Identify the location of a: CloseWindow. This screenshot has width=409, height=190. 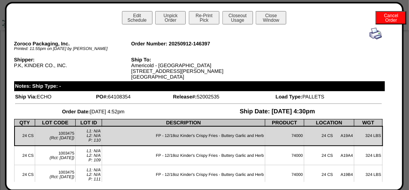
(271, 20).